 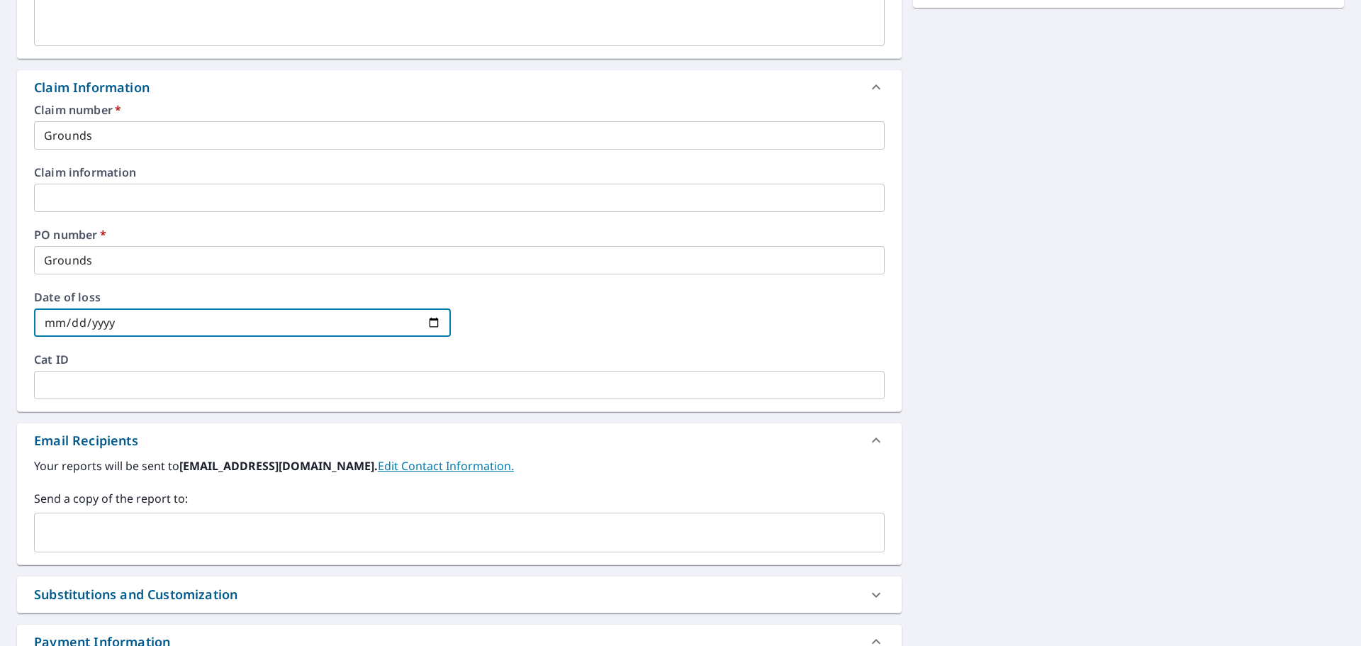 What do you see at coordinates (459, 172) in the screenshot?
I see `label: Claim information` at bounding box center [459, 172].